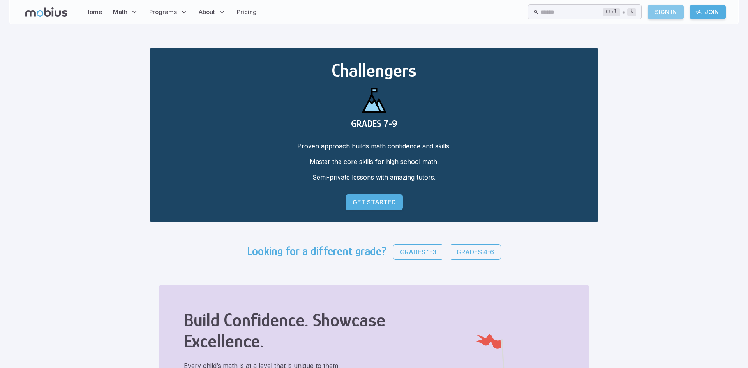 The width and height of the screenshot is (748, 368). What do you see at coordinates (374, 177) in the screenshot?
I see `p: Semi-private lessons with amazing tutors.` at bounding box center [374, 177].